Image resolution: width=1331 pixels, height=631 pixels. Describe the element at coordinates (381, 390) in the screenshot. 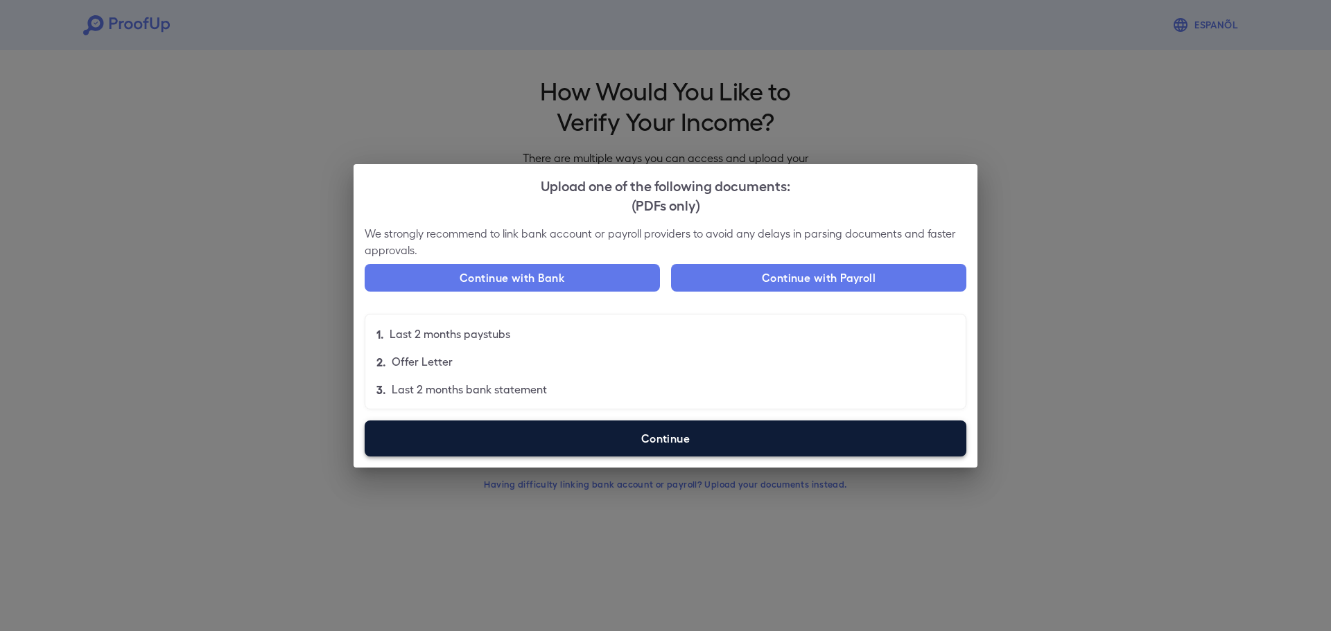

I see `p: 3.` at that location.